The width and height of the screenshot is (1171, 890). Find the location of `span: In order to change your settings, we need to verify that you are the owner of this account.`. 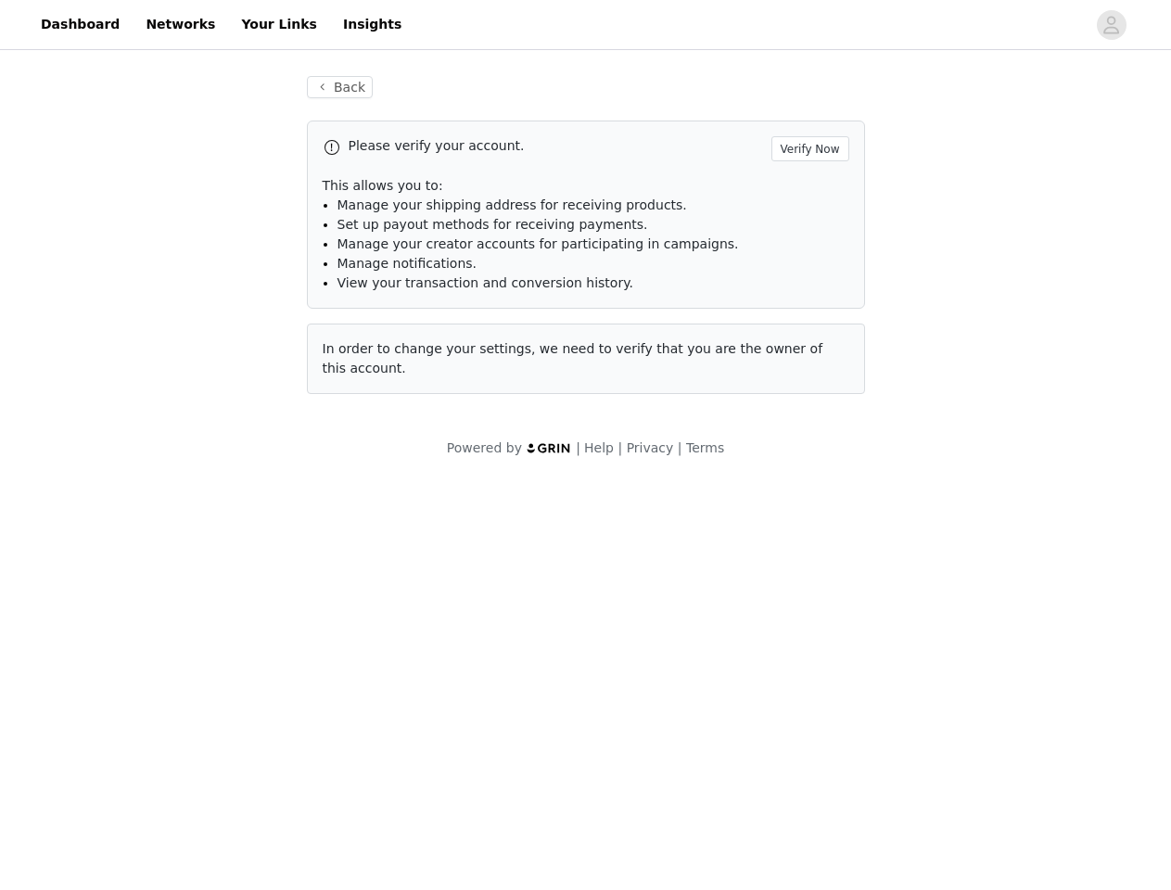

span: In order to change your settings, we need to verify that you are the owner of this account. is located at coordinates (573, 358).